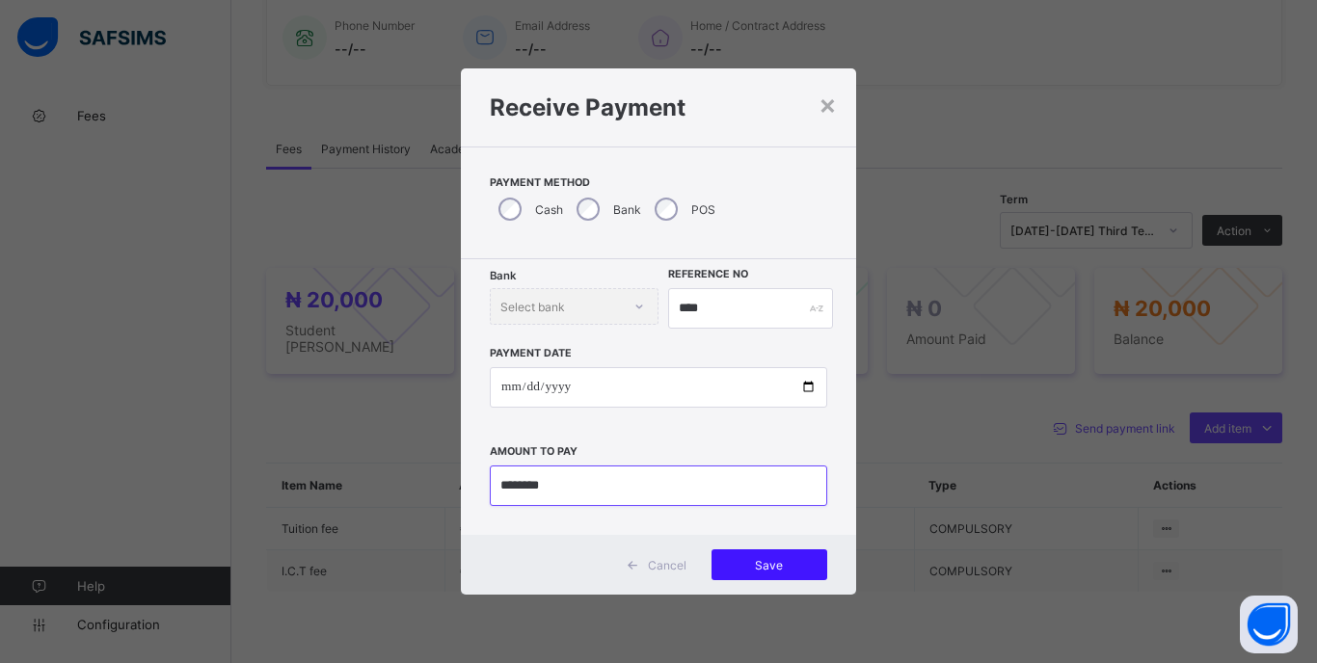 The width and height of the screenshot is (1317, 663). Describe the element at coordinates (502, 276) in the screenshot. I see `span: Bank` at that location.